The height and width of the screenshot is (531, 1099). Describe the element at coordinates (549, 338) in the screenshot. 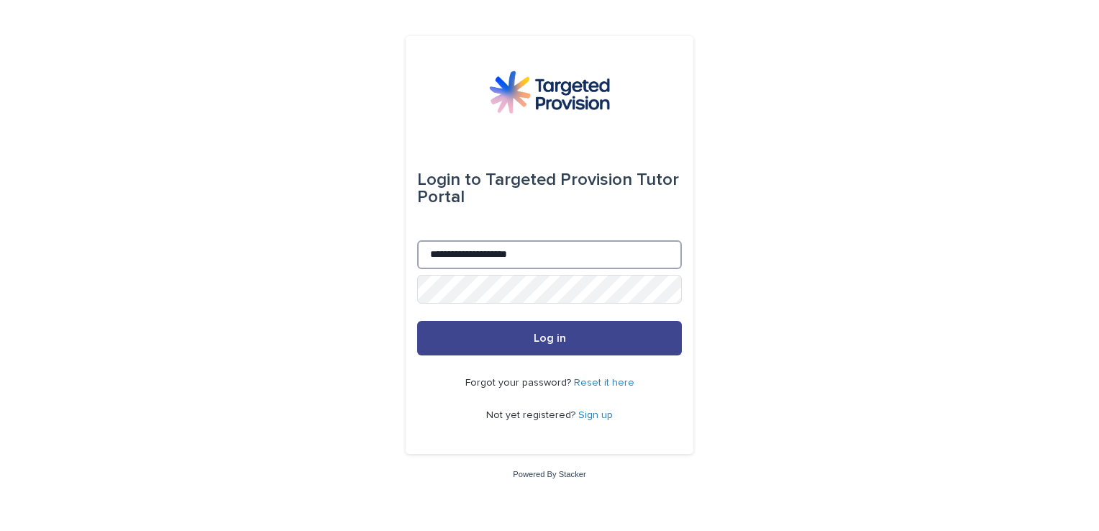

I see `button: Log in` at that location.